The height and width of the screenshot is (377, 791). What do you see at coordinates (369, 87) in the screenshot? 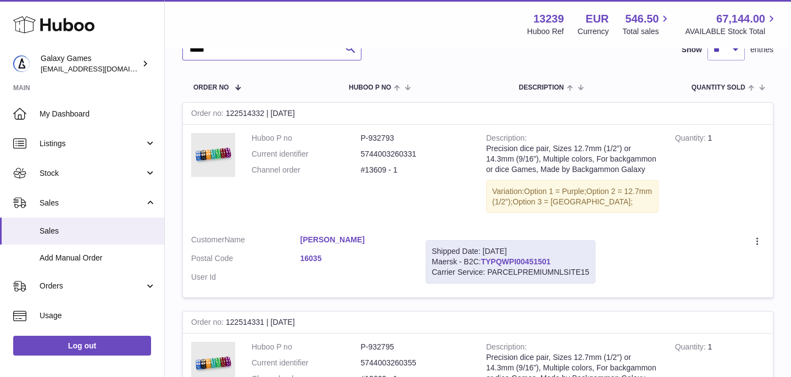
I see `span: Huboo P no` at bounding box center [369, 87].